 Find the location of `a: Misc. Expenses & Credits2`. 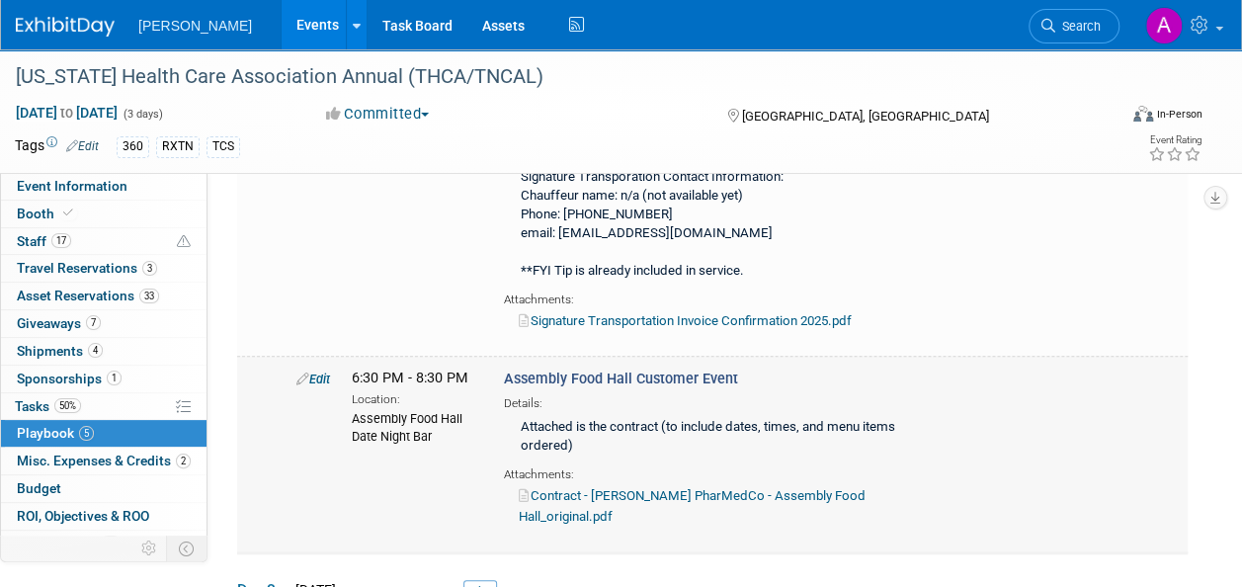

a: Misc. Expenses & Credits2 is located at coordinates (104, 460).